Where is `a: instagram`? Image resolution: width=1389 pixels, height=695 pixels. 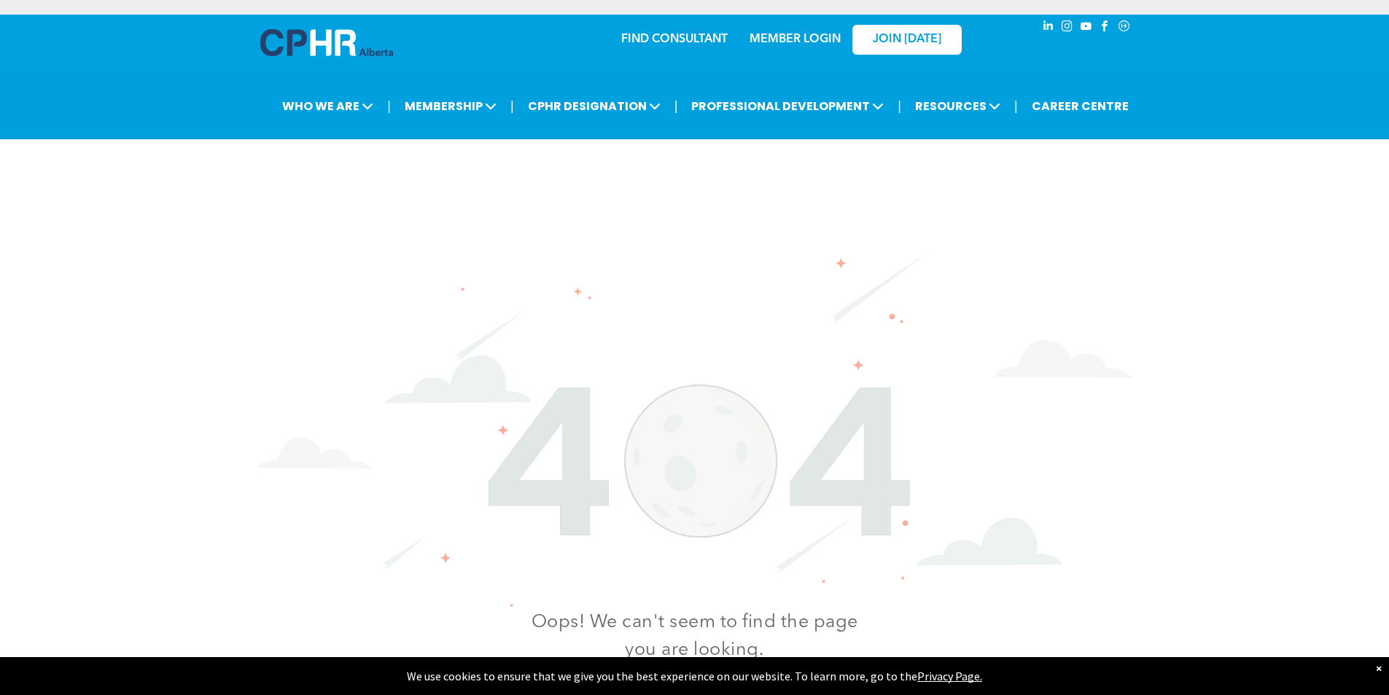
a: instagram is located at coordinates (1068, 28).